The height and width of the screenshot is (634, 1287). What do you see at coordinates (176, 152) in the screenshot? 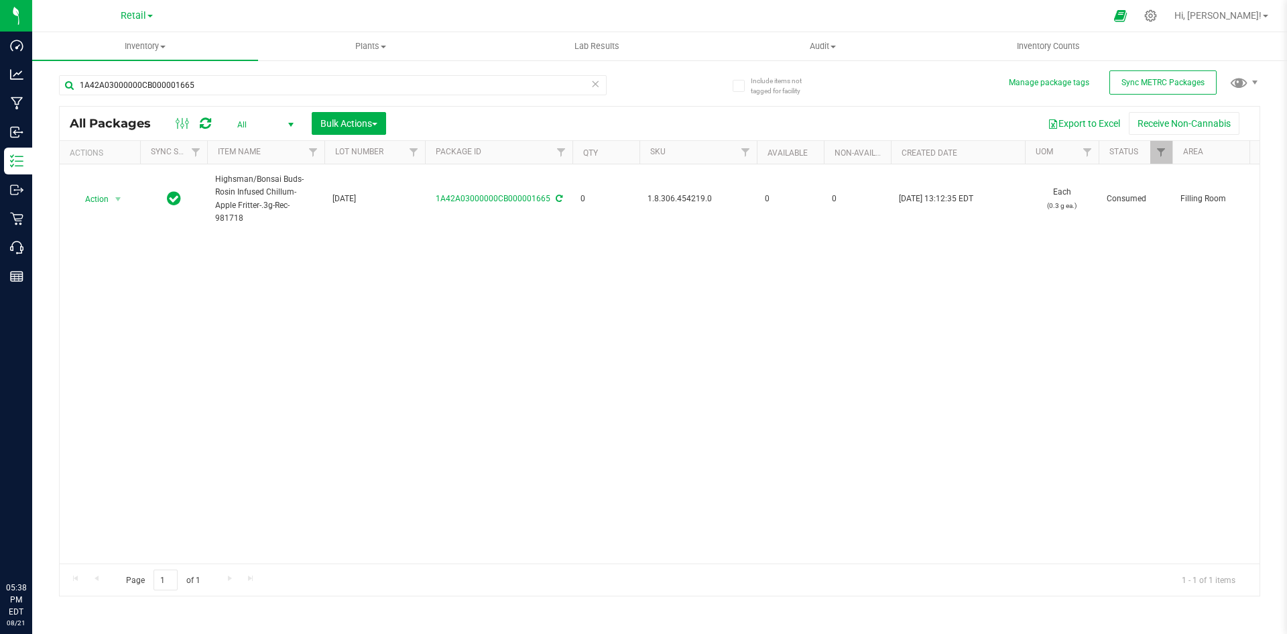
I see `a: Sync Status` at bounding box center [176, 152].